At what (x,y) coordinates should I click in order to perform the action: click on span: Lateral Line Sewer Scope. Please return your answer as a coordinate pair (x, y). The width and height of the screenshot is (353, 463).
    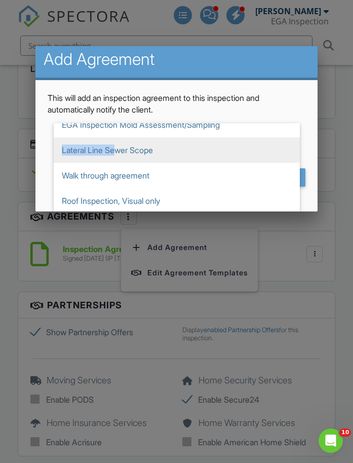
    Looking at the image, I should click on (177, 150).